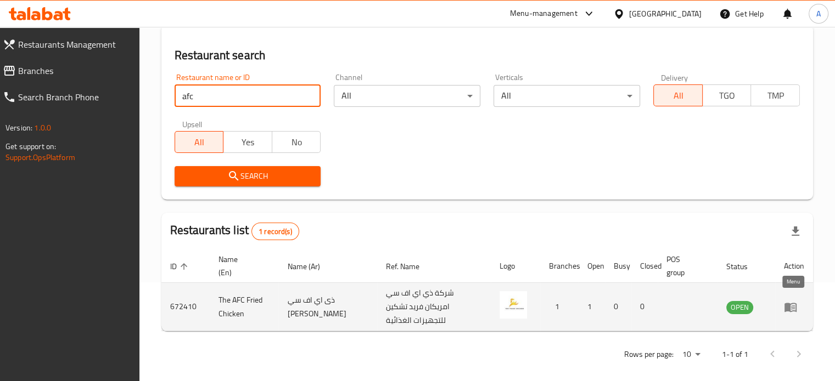  I want to click on div: Total records count, so click(275, 232).